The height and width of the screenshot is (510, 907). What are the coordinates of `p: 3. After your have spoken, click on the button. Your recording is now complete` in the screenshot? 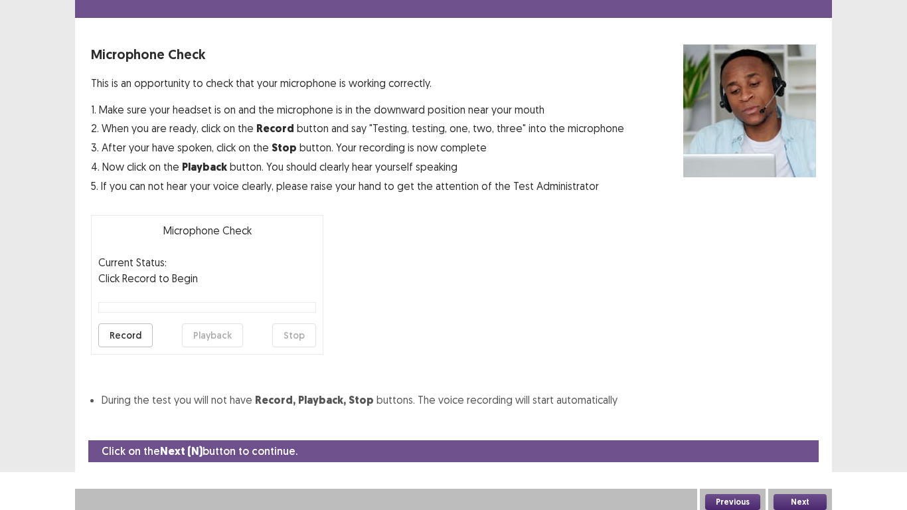 It's located at (357, 147).